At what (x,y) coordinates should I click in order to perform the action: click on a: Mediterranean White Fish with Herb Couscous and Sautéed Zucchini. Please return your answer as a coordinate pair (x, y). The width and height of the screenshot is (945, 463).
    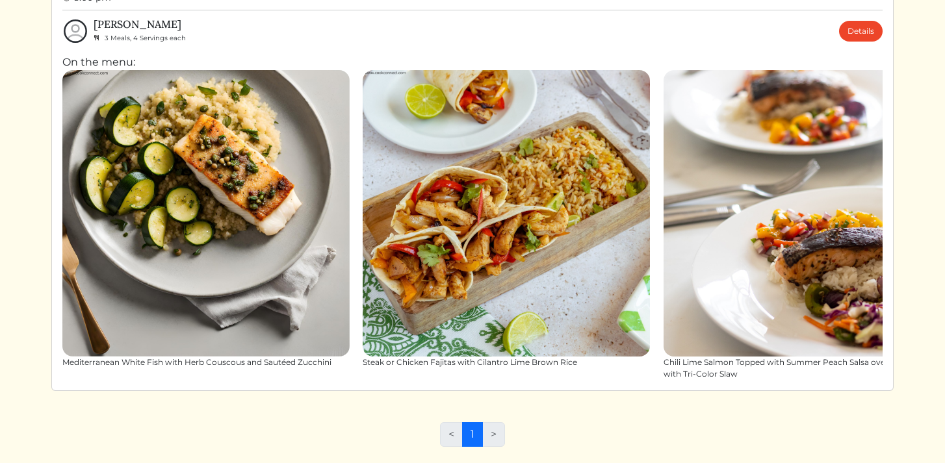
    Looking at the image, I should click on (206, 220).